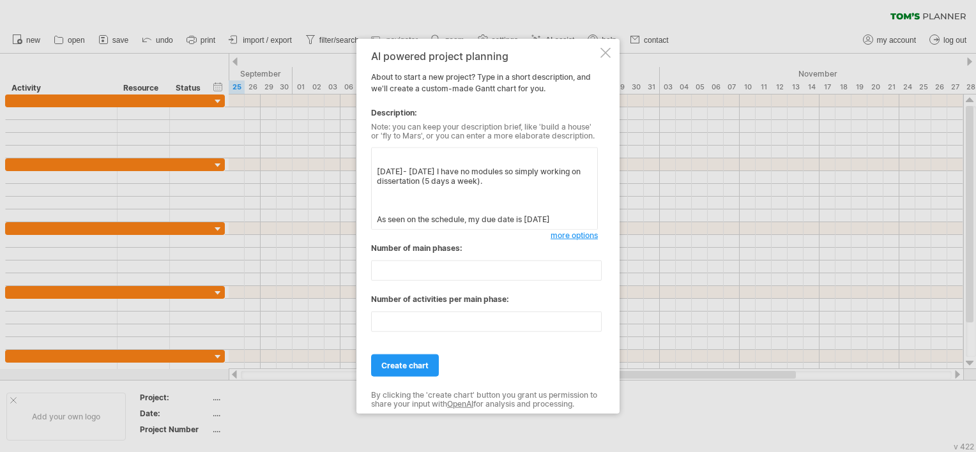  What do you see at coordinates (405, 365) in the screenshot?
I see `span: create chart` at bounding box center [405, 365].